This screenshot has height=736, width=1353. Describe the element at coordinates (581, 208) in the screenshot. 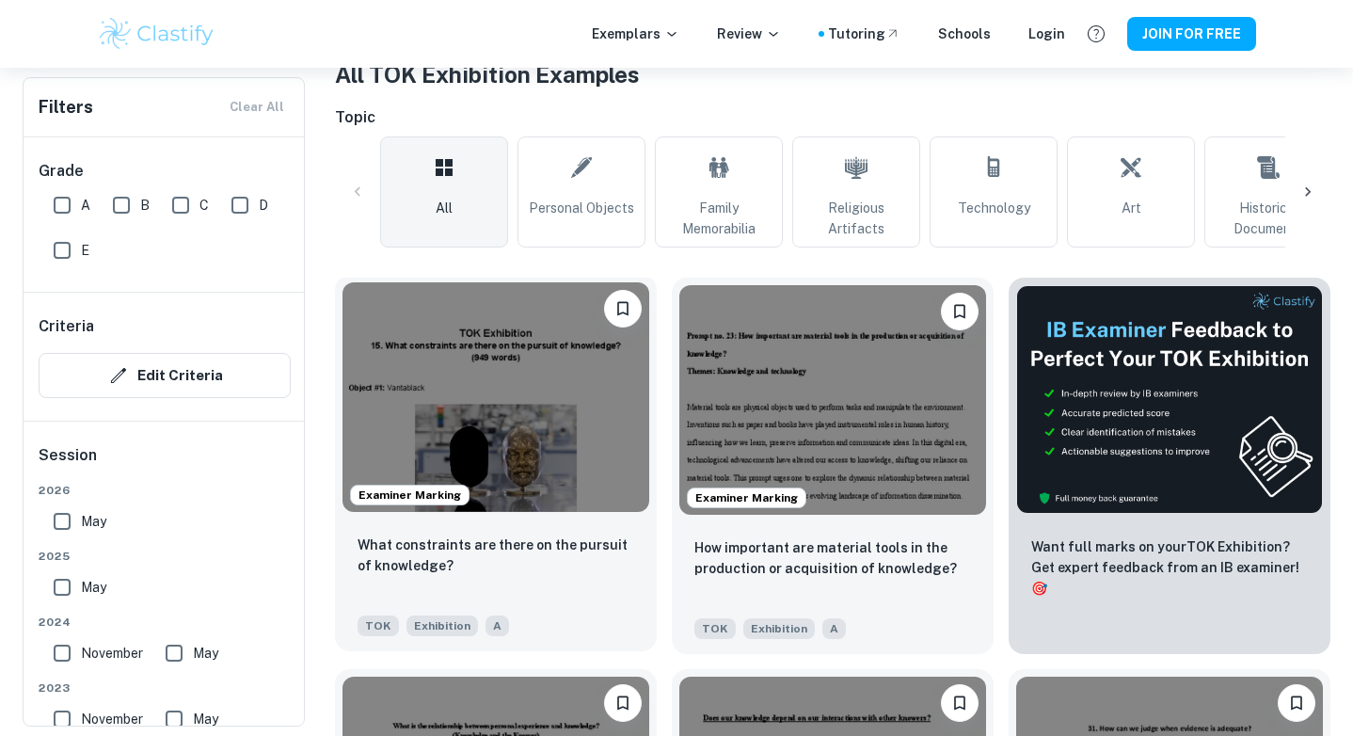

I see `span: Personal Objects` at that location.